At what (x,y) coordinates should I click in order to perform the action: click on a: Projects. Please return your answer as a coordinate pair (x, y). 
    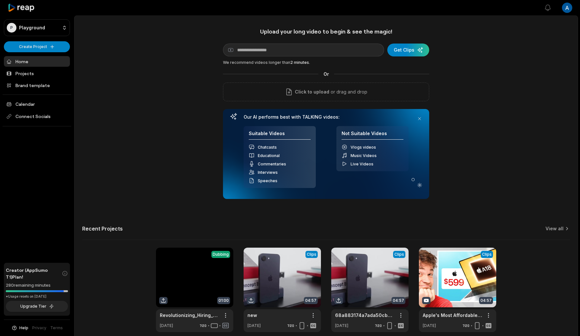
    Looking at the image, I should click on (37, 73).